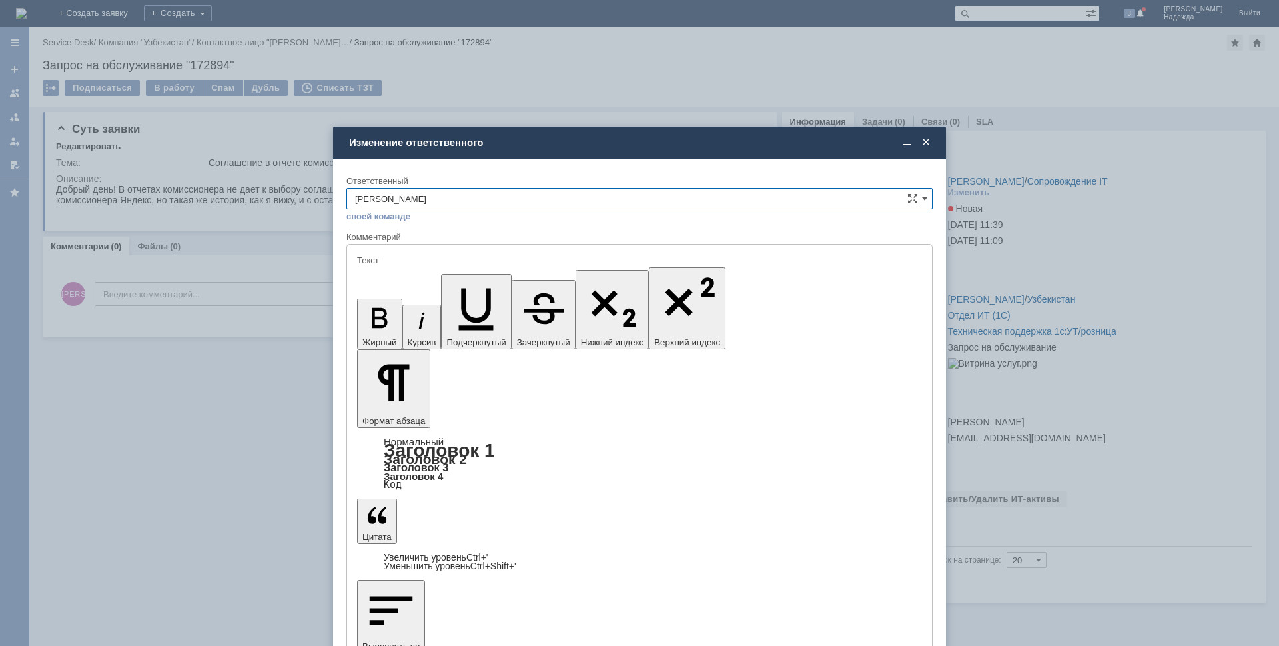 Image resolution: width=1279 pixels, height=646 pixels. I want to click on span: Зачеркнутый, so click(544, 342).